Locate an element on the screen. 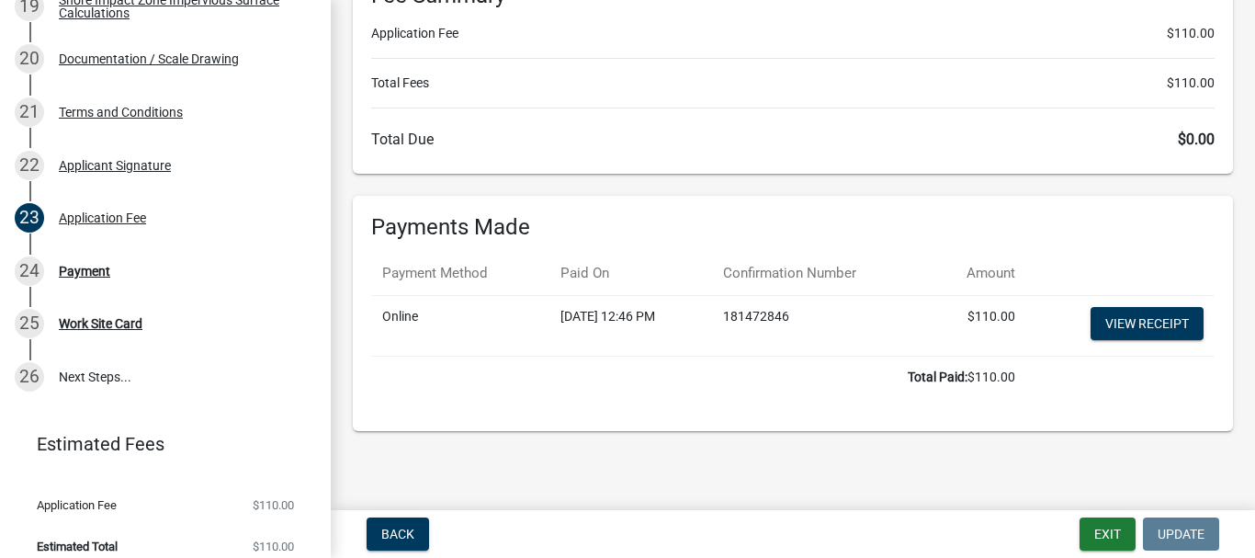 The image size is (1255, 558). th: Confirmation Number is located at coordinates (819, 273).